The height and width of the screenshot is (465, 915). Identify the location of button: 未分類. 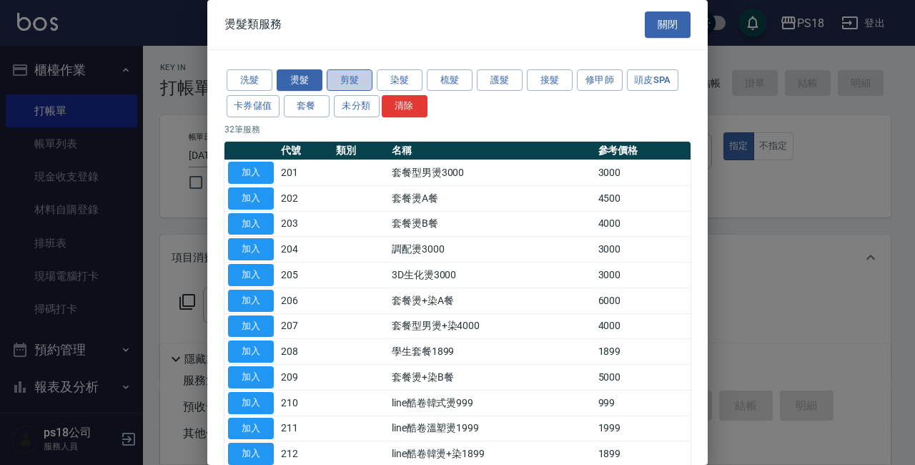
(357, 106).